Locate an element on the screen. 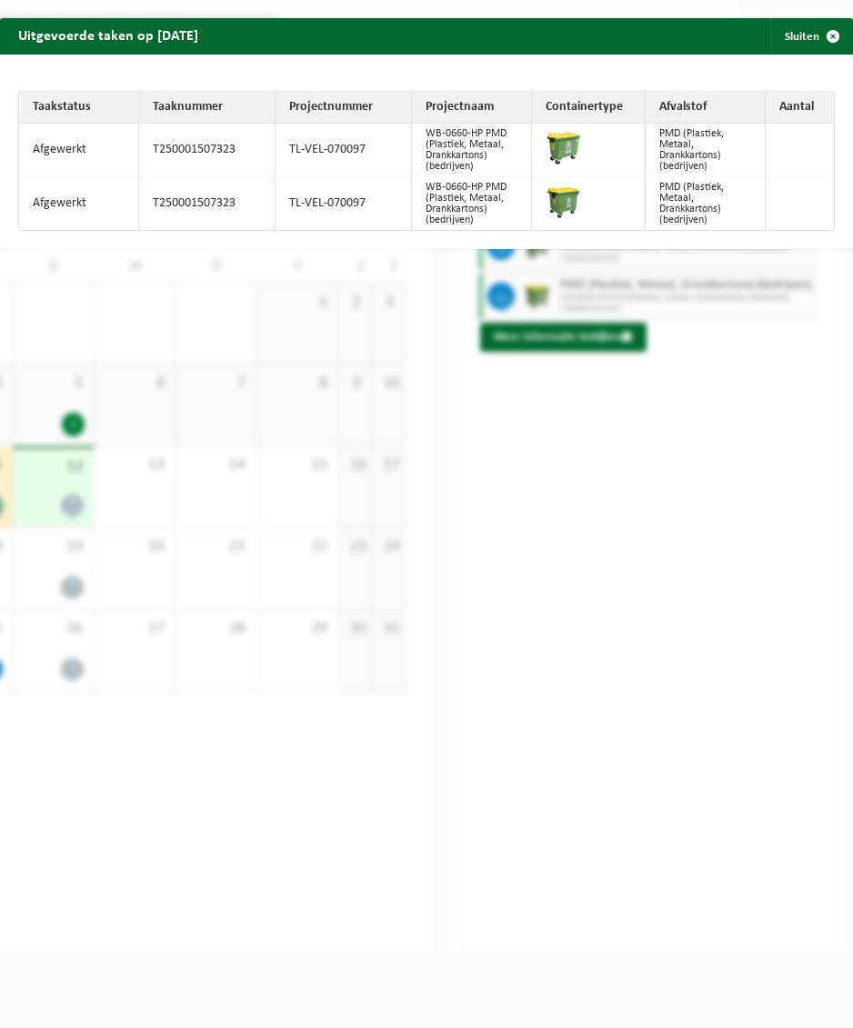  th: Afvalstof is located at coordinates (705, 107).